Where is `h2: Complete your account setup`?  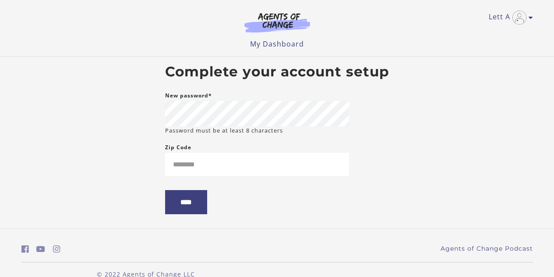
h2: Complete your account setup is located at coordinates (277, 72).